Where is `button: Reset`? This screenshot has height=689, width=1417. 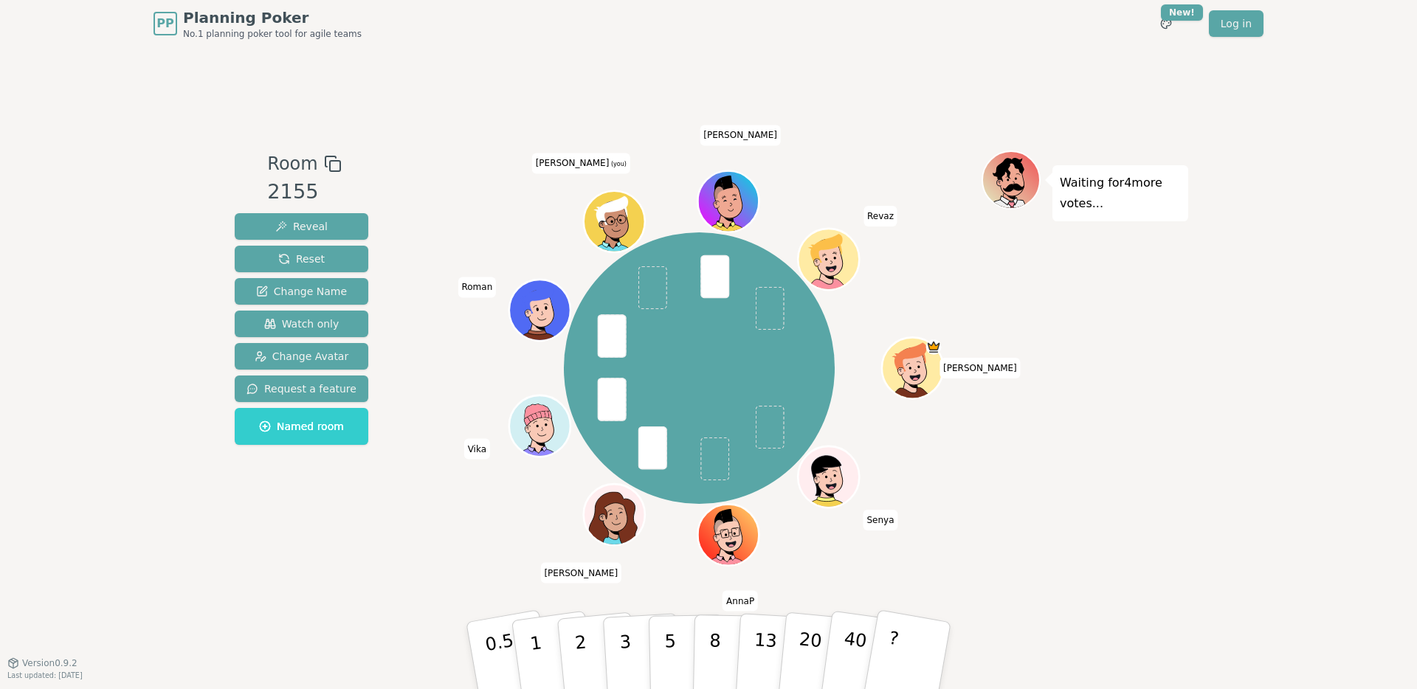
button: Reset is located at coordinates (301, 259).